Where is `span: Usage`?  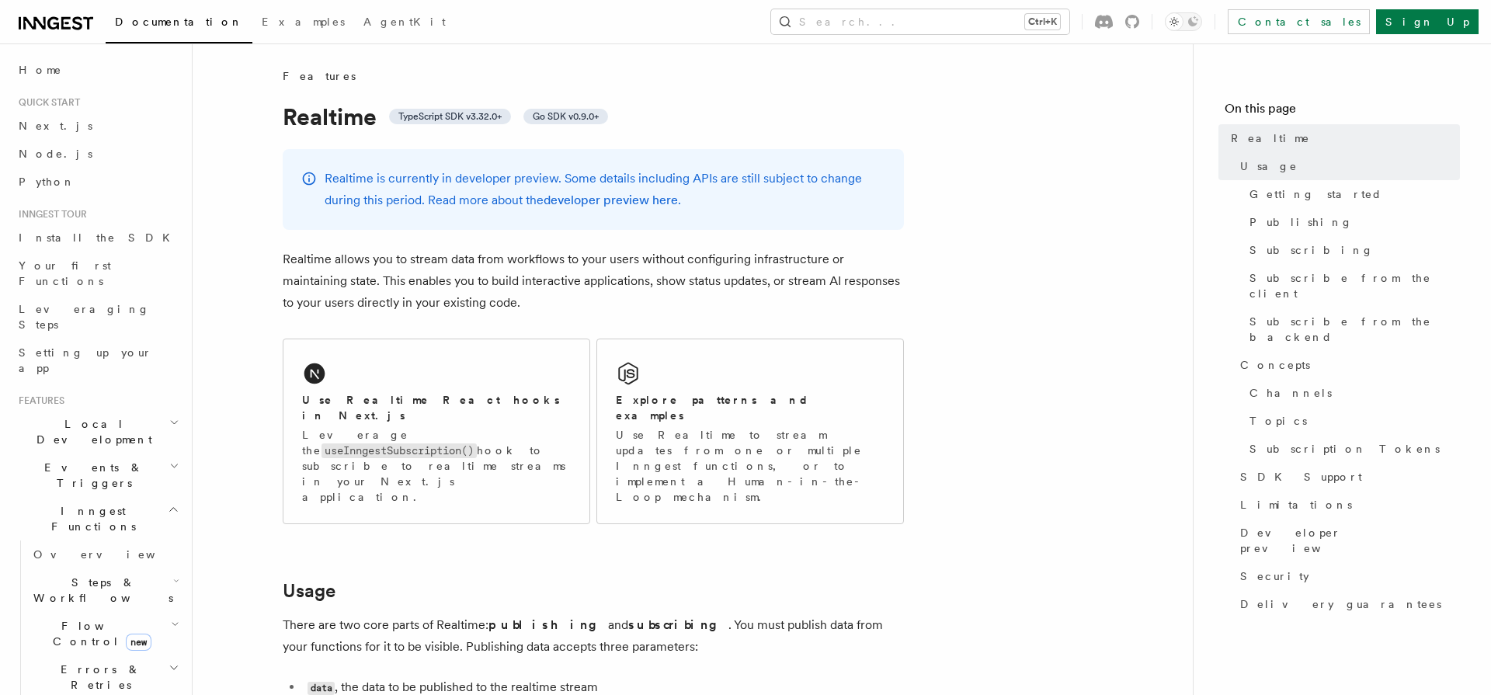
span: Usage is located at coordinates (1269, 166).